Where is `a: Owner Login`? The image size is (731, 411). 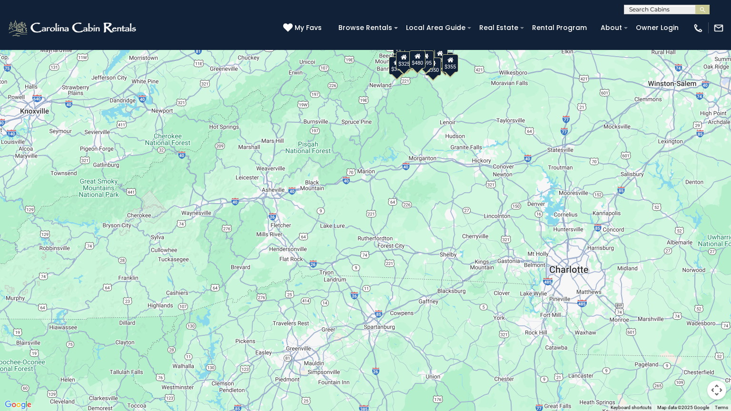
a: Owner Login is located at coordinates (657, 28).